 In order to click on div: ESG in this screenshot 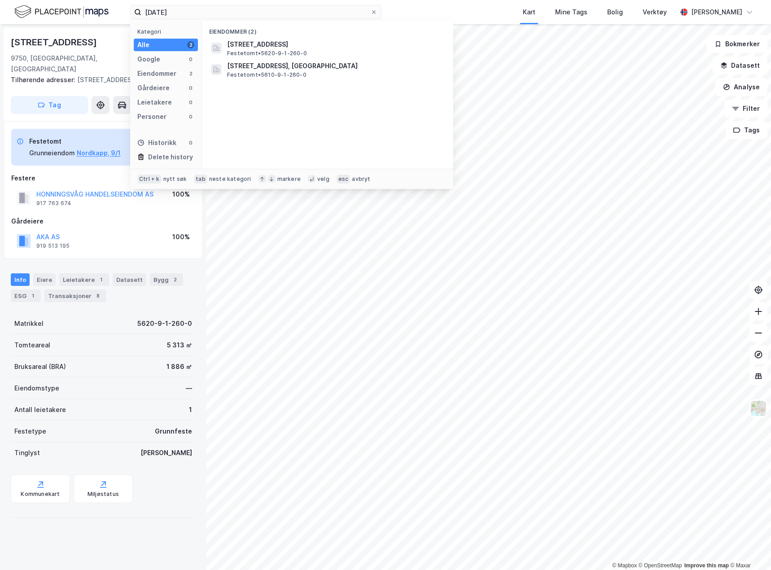, I will do `click(26, 296)`.